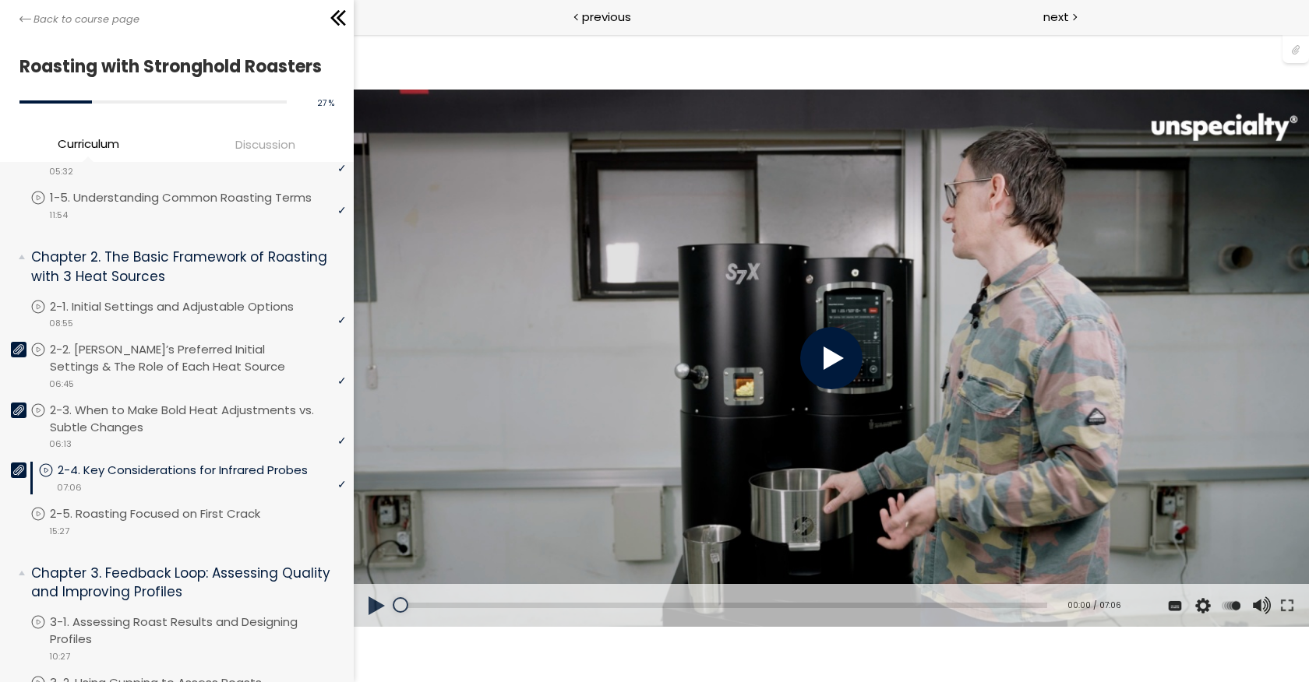 The width and height of the screenshot is (1309, 682). What do you see at coordinates (60, 444) in the screenshot?
I see `span: 06:13` at bounding box center [60, 444].